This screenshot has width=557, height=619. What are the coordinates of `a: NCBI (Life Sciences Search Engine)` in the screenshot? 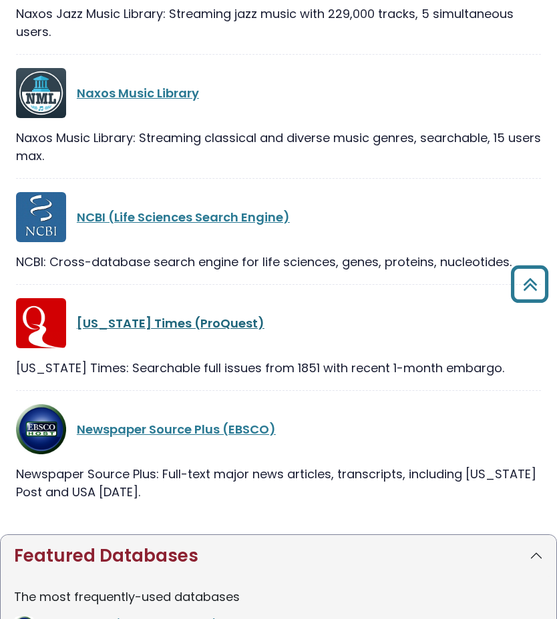 It's located at (183, 217).